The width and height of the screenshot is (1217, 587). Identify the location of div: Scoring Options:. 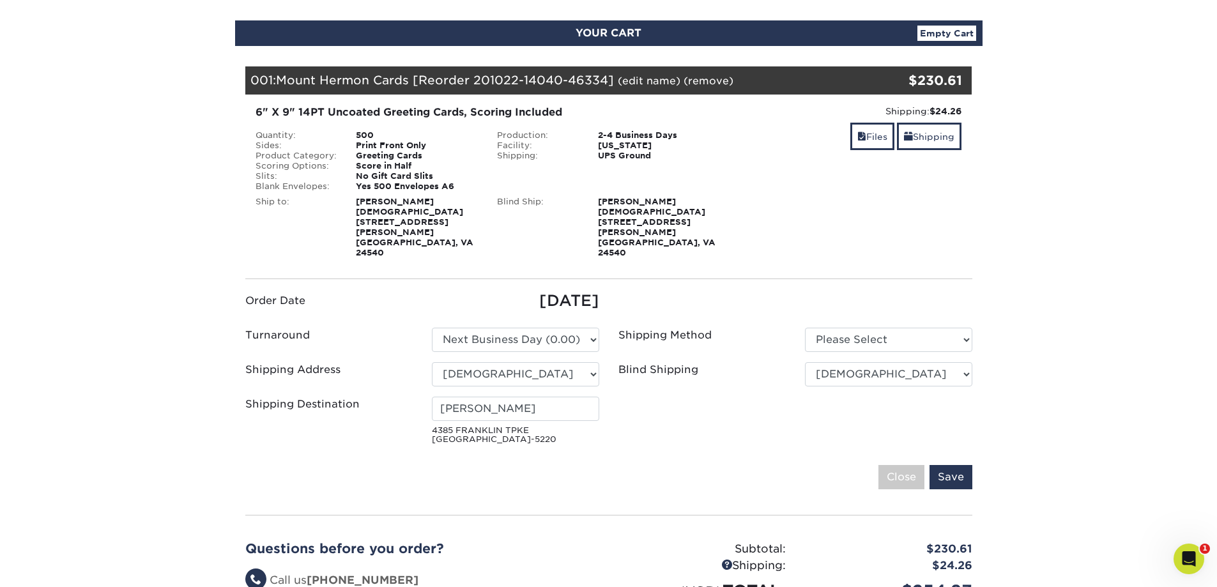
(296, 166).